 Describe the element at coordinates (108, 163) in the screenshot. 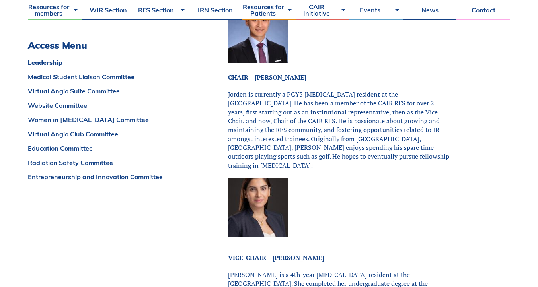

I see `a: Radiation Safety Committee` at that location.